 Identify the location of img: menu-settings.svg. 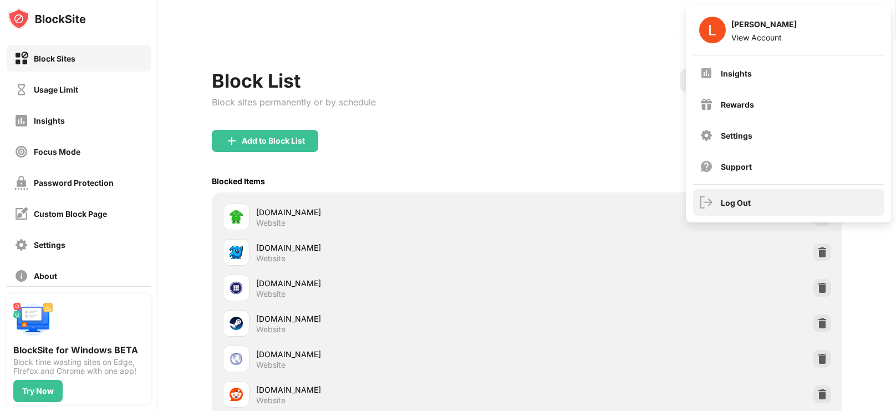
(706, 135).